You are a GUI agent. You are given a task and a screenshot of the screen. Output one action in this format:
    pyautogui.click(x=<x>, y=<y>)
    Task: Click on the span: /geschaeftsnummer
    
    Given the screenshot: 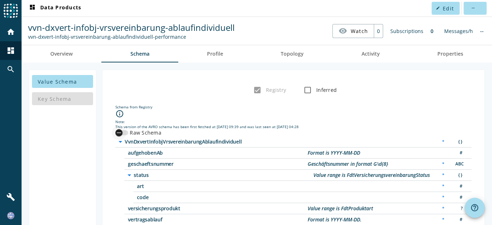 What is the action you would take?
    pyautogui.click(x=218, y=164)
    